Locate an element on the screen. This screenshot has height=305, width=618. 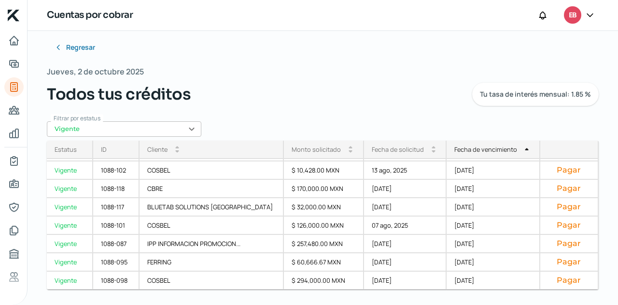
div: Cliente is located at coordinates (157, 149).